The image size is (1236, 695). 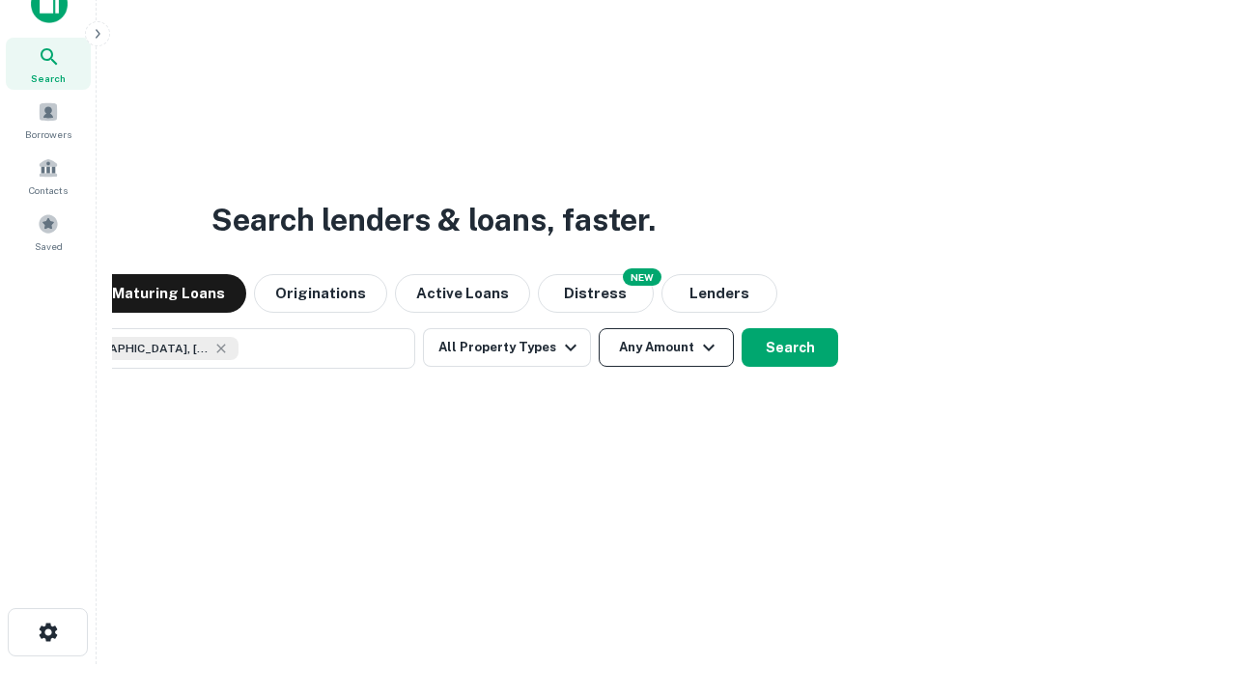 I want to click on a: Borrowers, so click(x=48, y=120).